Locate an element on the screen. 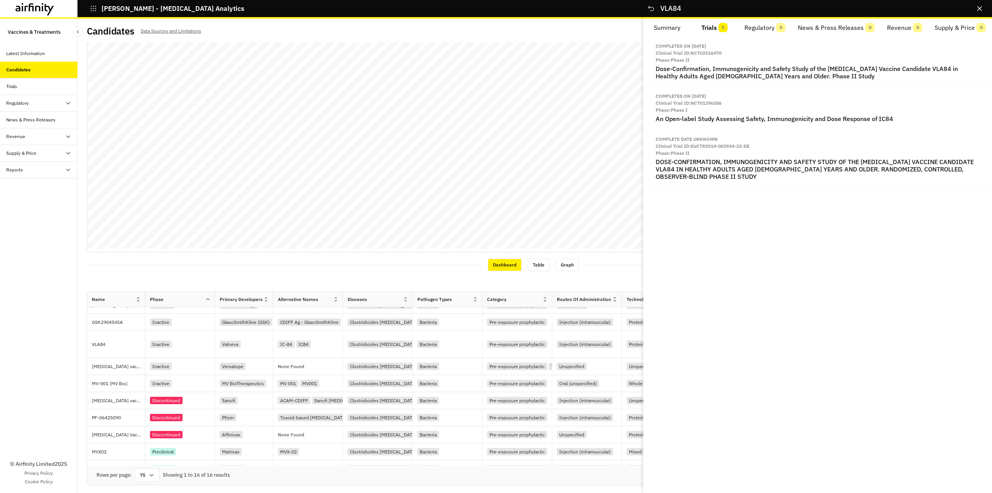 The width and height of the screenshot is (992, 493). p: MVX02 is located at coordinates (118, 452).